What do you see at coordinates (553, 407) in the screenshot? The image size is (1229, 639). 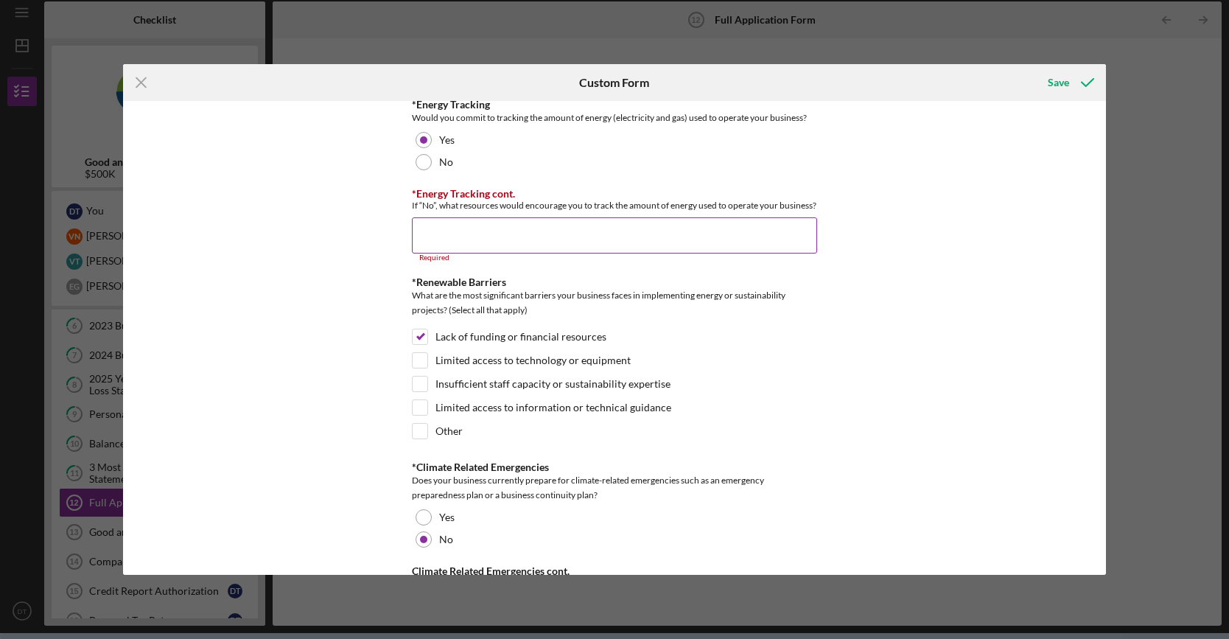 I see `label: Limited access to information or technical guidance` at bounding box center [553, 407].